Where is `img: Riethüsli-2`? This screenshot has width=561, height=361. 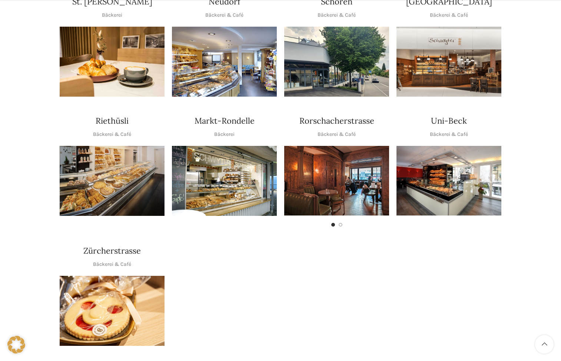 img: Riethüsli-2 is located at coordinates (112, 181).